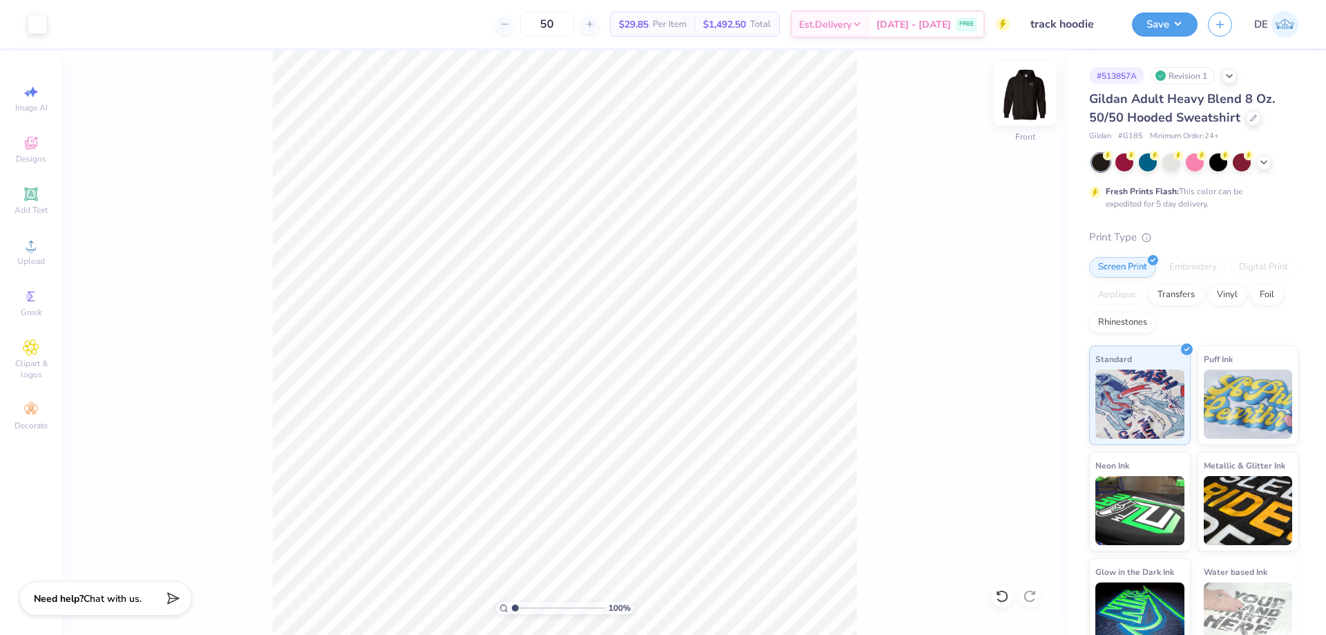 Image resolution: width=1326 pixels, height=635 pixels. I want to click on span: Glow in the Dark Ink, so click(1135, 571).